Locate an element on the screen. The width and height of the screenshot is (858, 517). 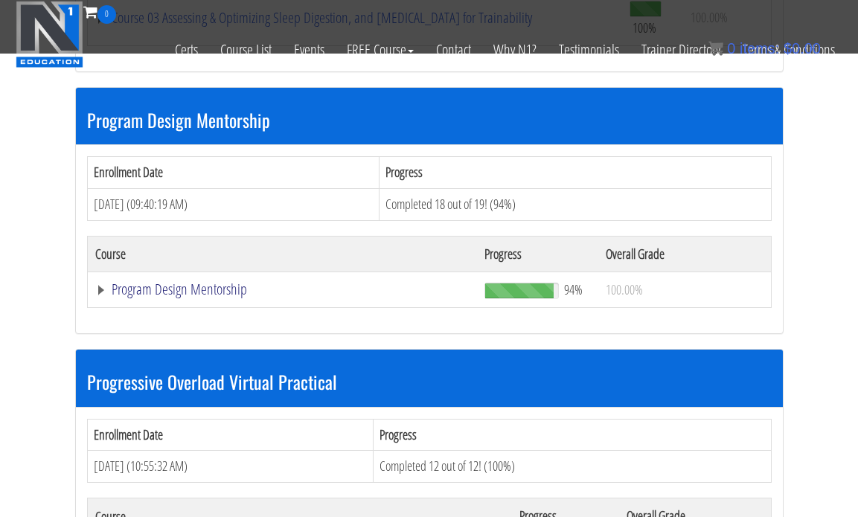
a: Testimonials is located at coordinates (589, 50).